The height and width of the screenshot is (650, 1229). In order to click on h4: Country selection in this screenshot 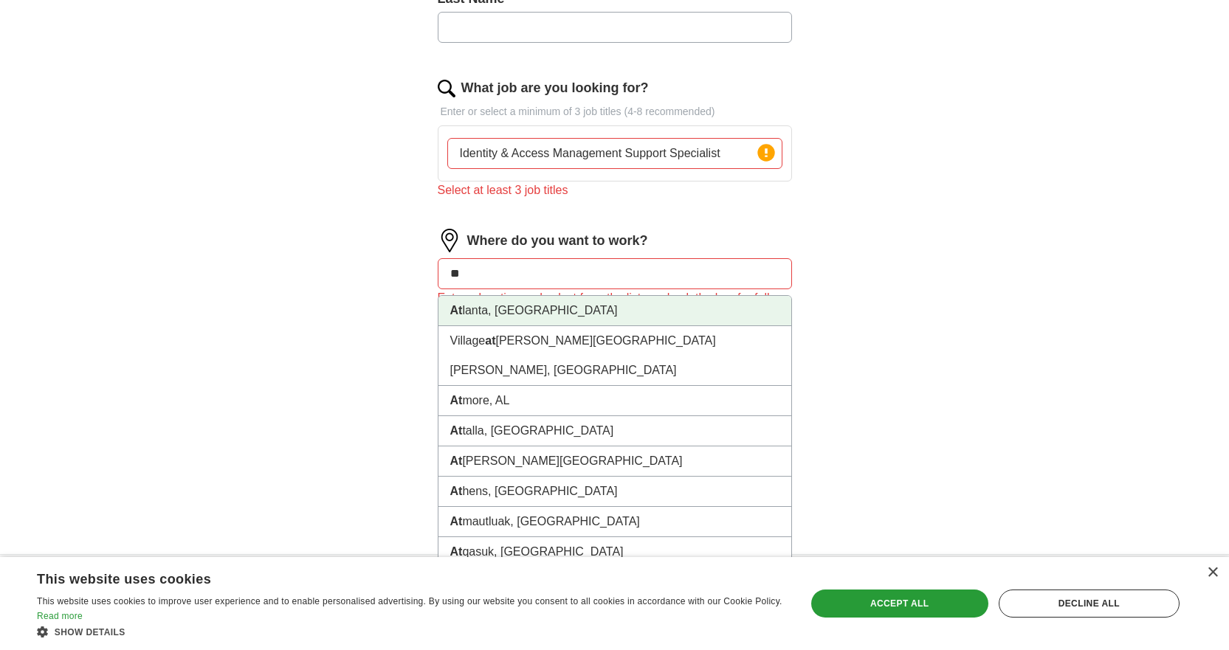, I will do `click(960, 576)`.